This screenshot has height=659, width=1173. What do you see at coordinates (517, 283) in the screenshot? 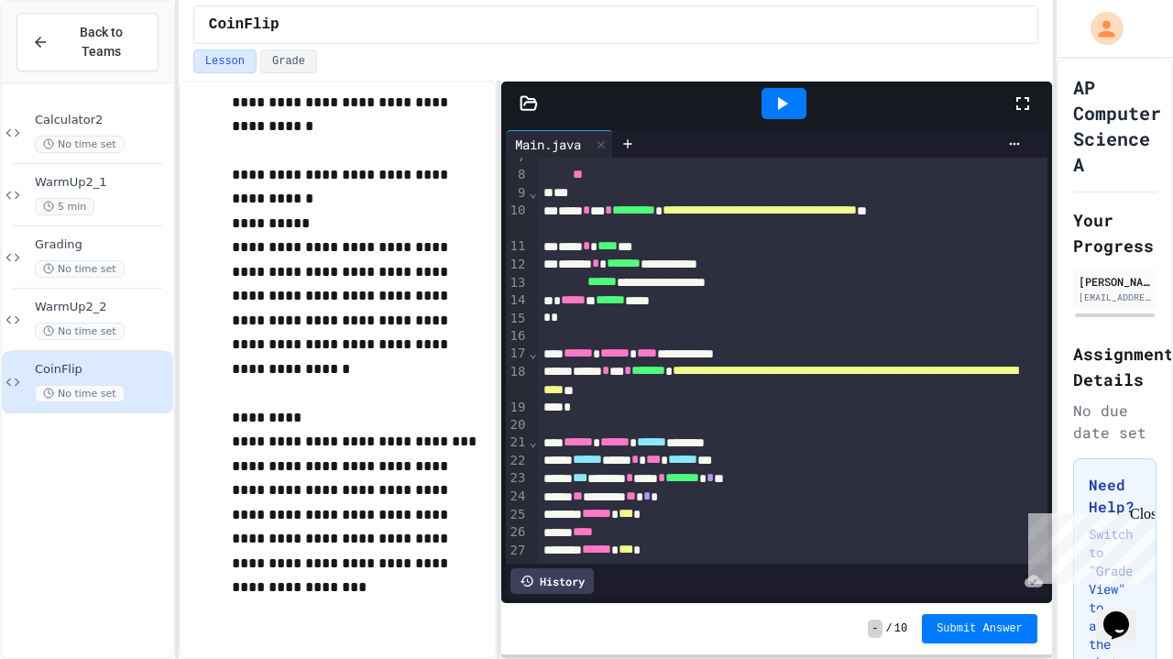
I see `div: 13` at bounding box center [517, 283].